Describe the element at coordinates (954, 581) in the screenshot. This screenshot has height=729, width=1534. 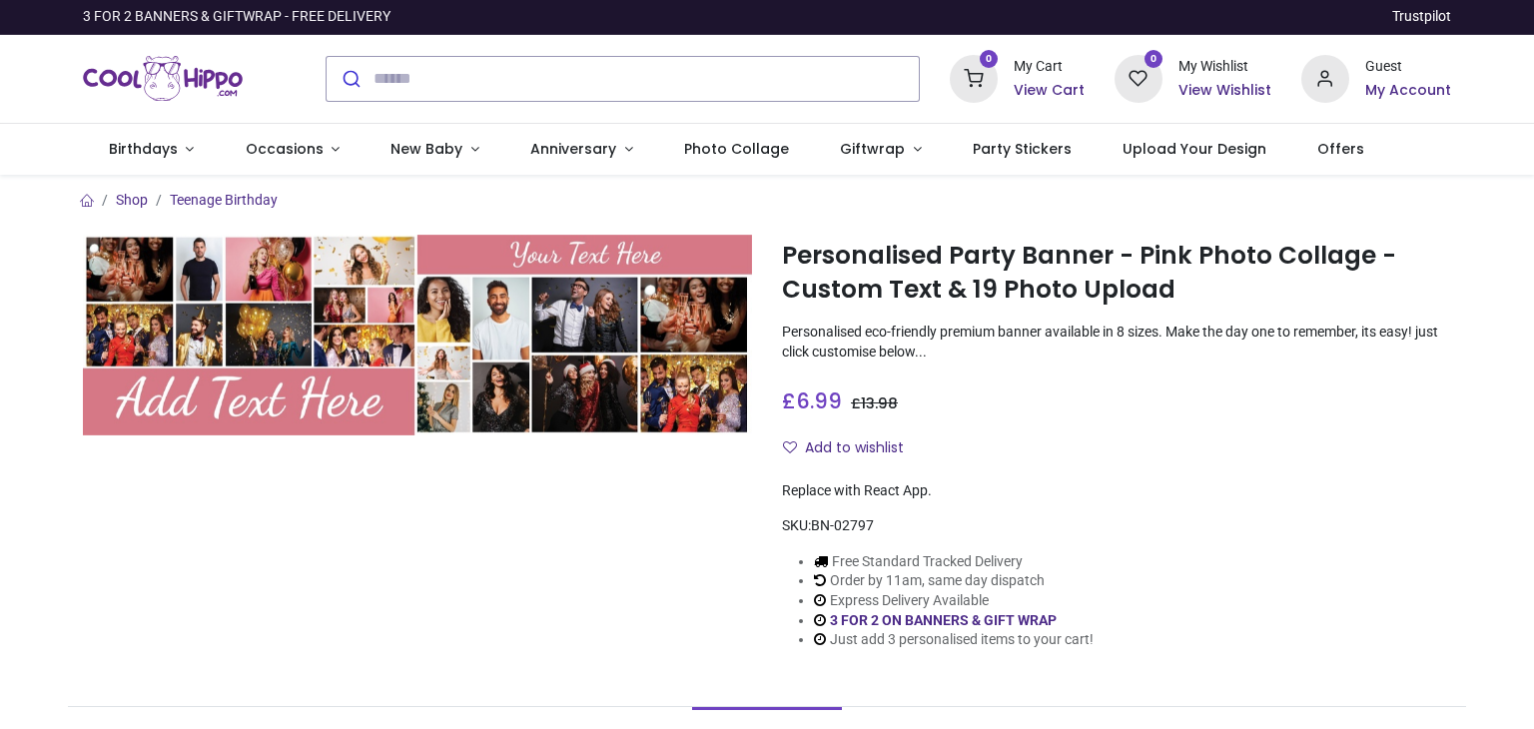
I see `li: Order by 11am, same day dispatch` at that location.